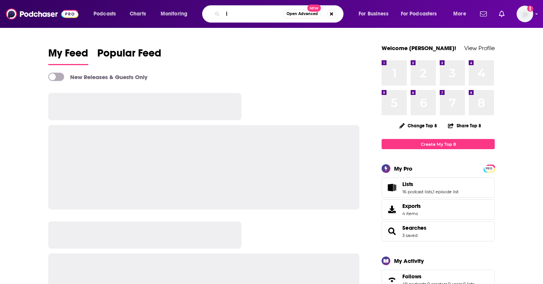 This screenshot has width=543, height=284. I want to click on span: New, so click(314, 8).